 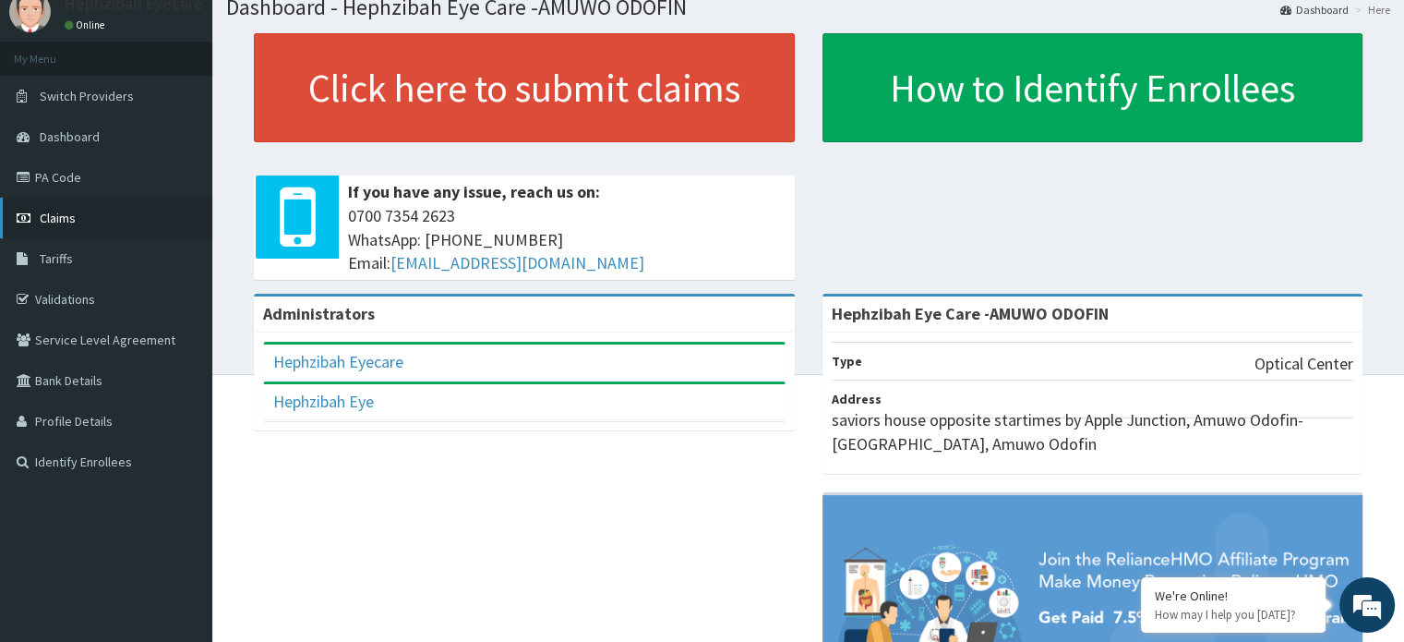 What do you see at coordinates (56, 258) in the screenshot?
I see `span: Tariffs` at bounding box center [56, 258].